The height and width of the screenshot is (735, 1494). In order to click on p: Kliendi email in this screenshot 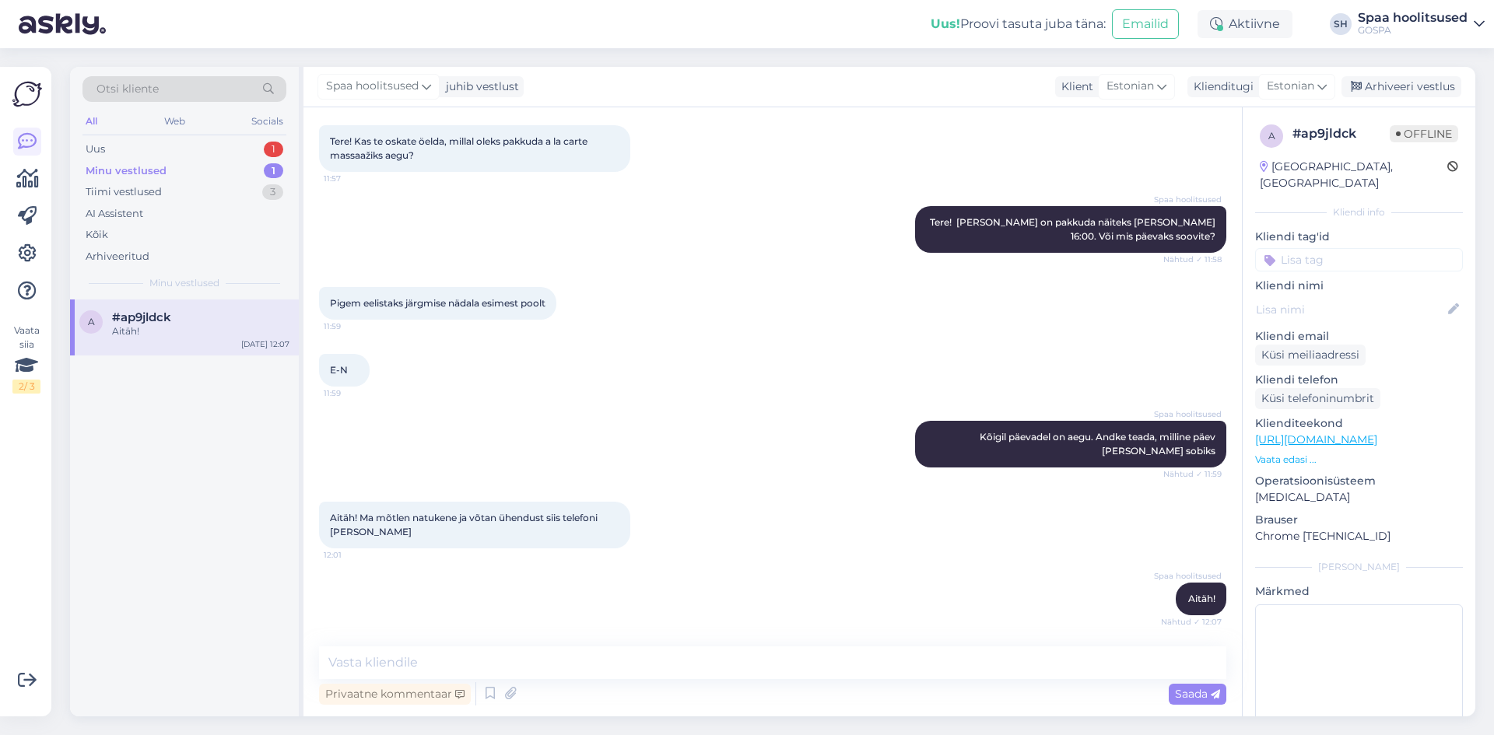, I will do `click(1359, 336)`.